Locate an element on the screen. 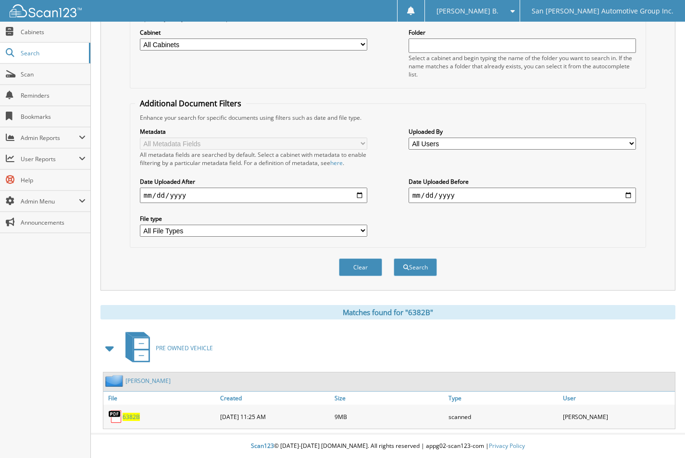 The image size is (685, 458). a: 6382B is located at coordinates (131, 416).